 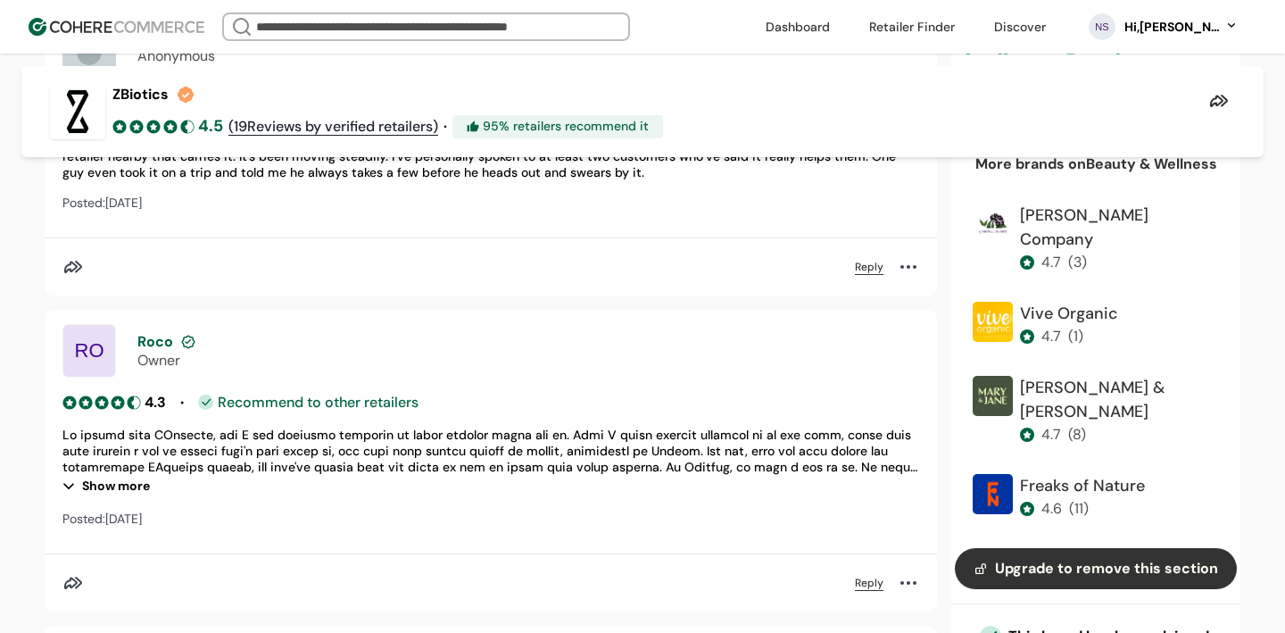 What do you see at coordinates (1077, 262) in the screenshot?
I see `div: ( 3 )` at bounding box center [1077, 262].